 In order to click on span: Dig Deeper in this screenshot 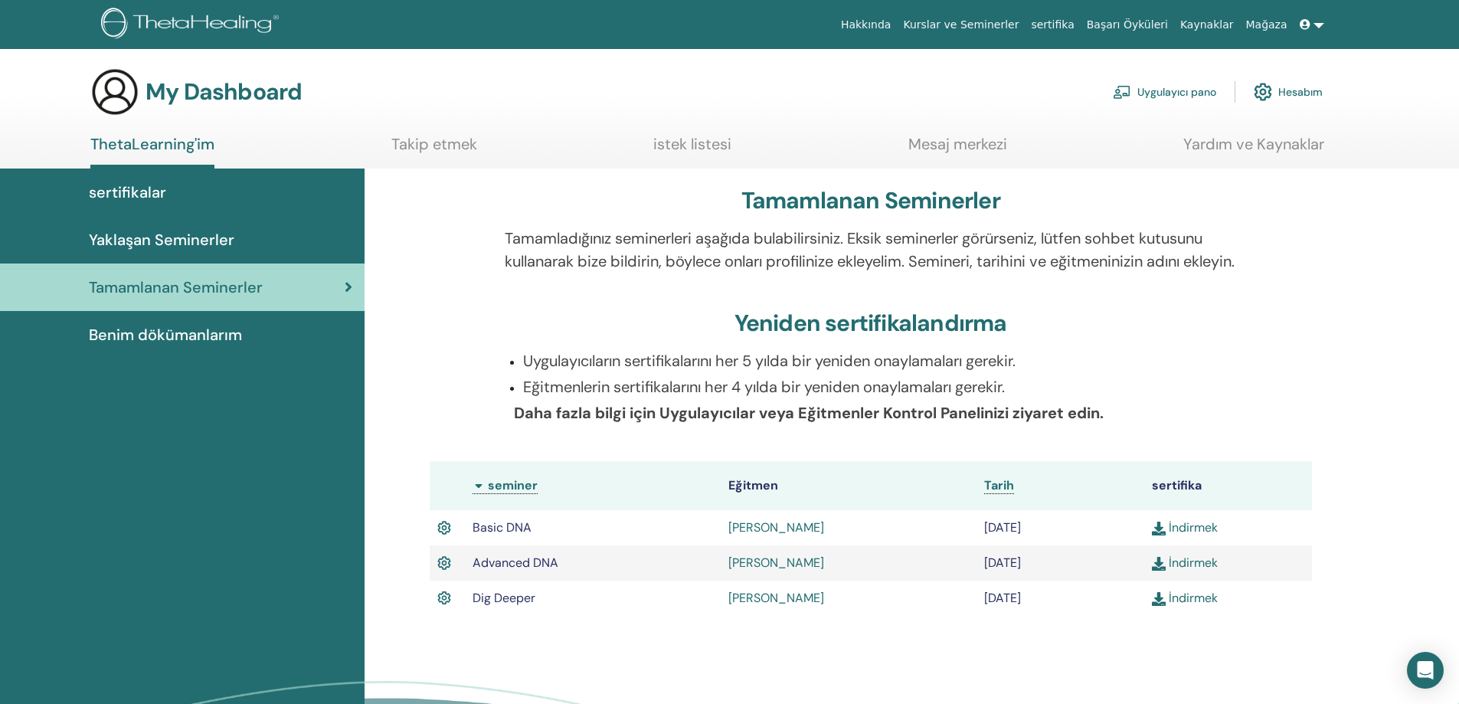, I will do `click(504, 597)`.